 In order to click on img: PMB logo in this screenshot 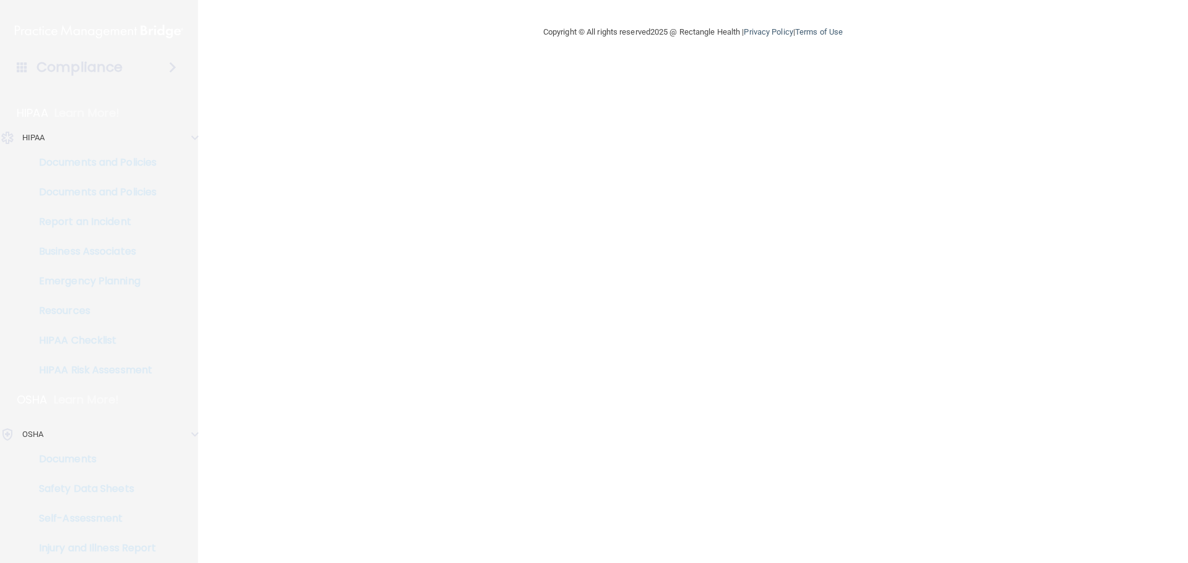, I will do `click(99, 32)`.